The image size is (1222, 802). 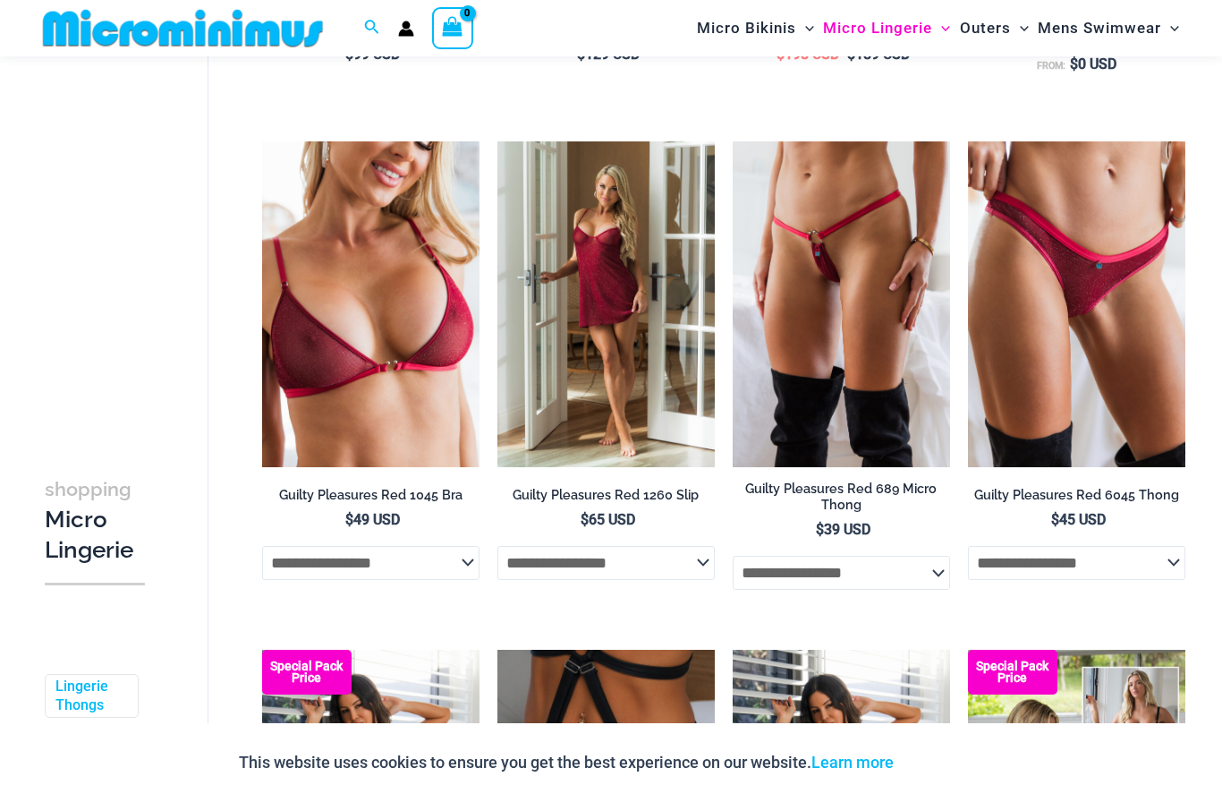 What do you see at coordinates (566, 762) in the screenshot?
I see `p: This website uses cookies to ensure you get the best experience on our website.` at bounding box center [566, 762].